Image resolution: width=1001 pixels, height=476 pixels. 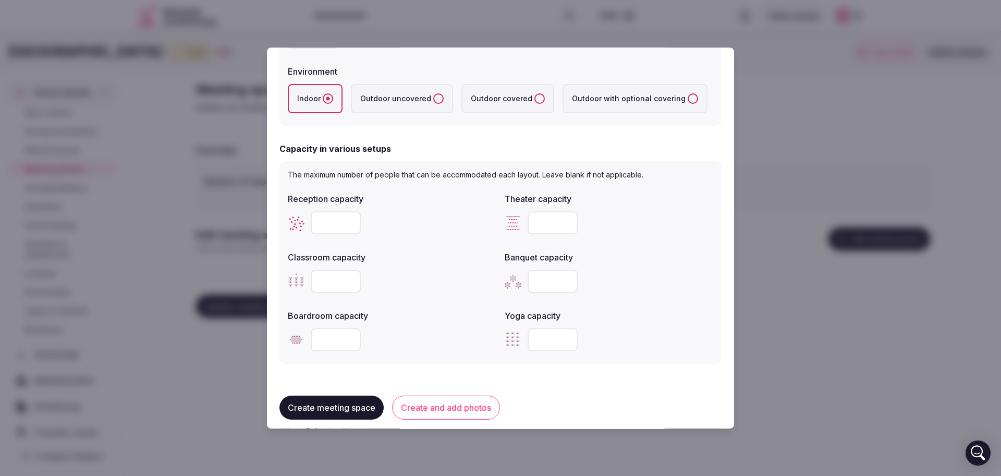 What do you see at coordinates (609, 315) in the screenshot?
I see `label: Yoga capacity` at bounding box center [609, 315].